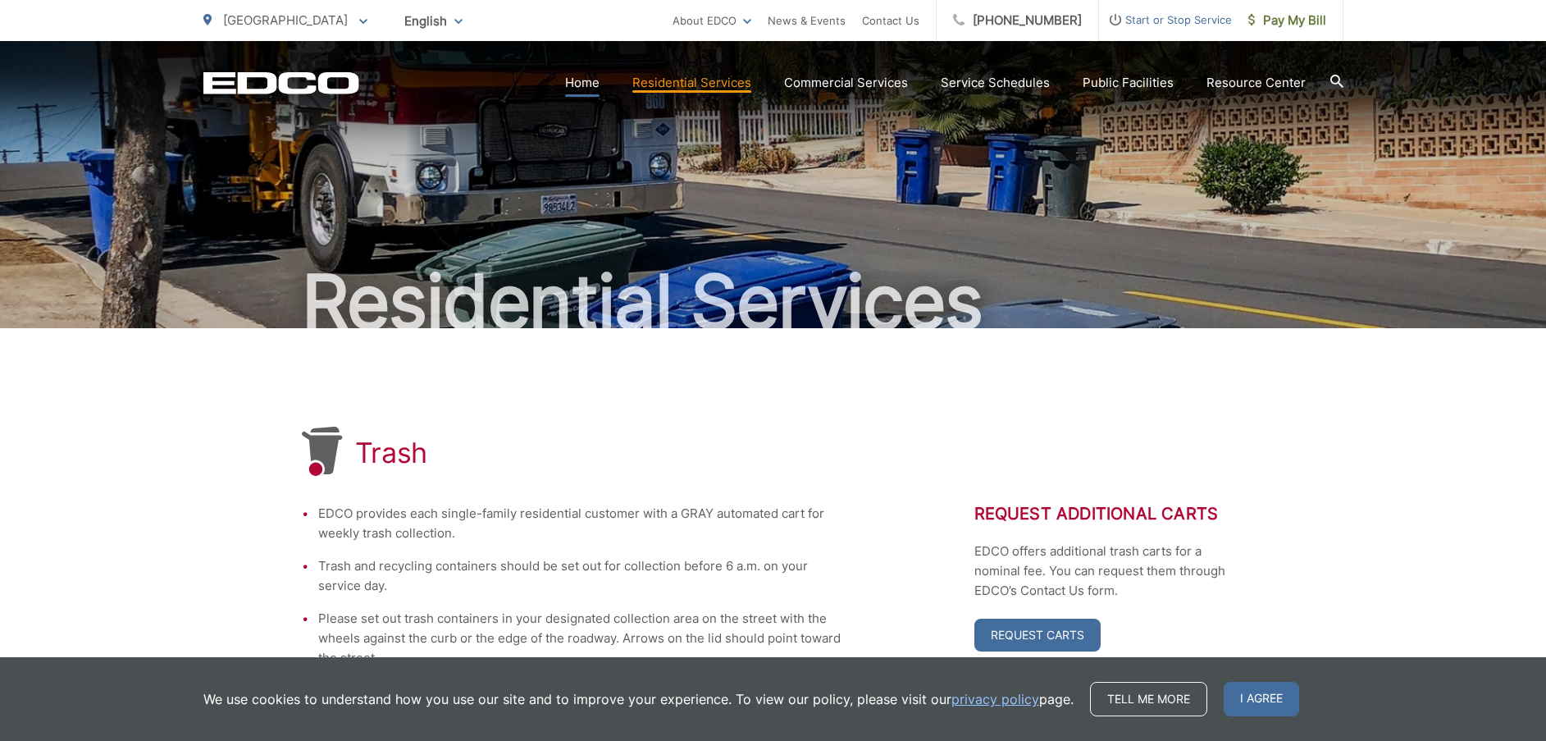 This screenshot has width=1546, height=741. I want to click on a: Request Carts, so click(1038, 635).